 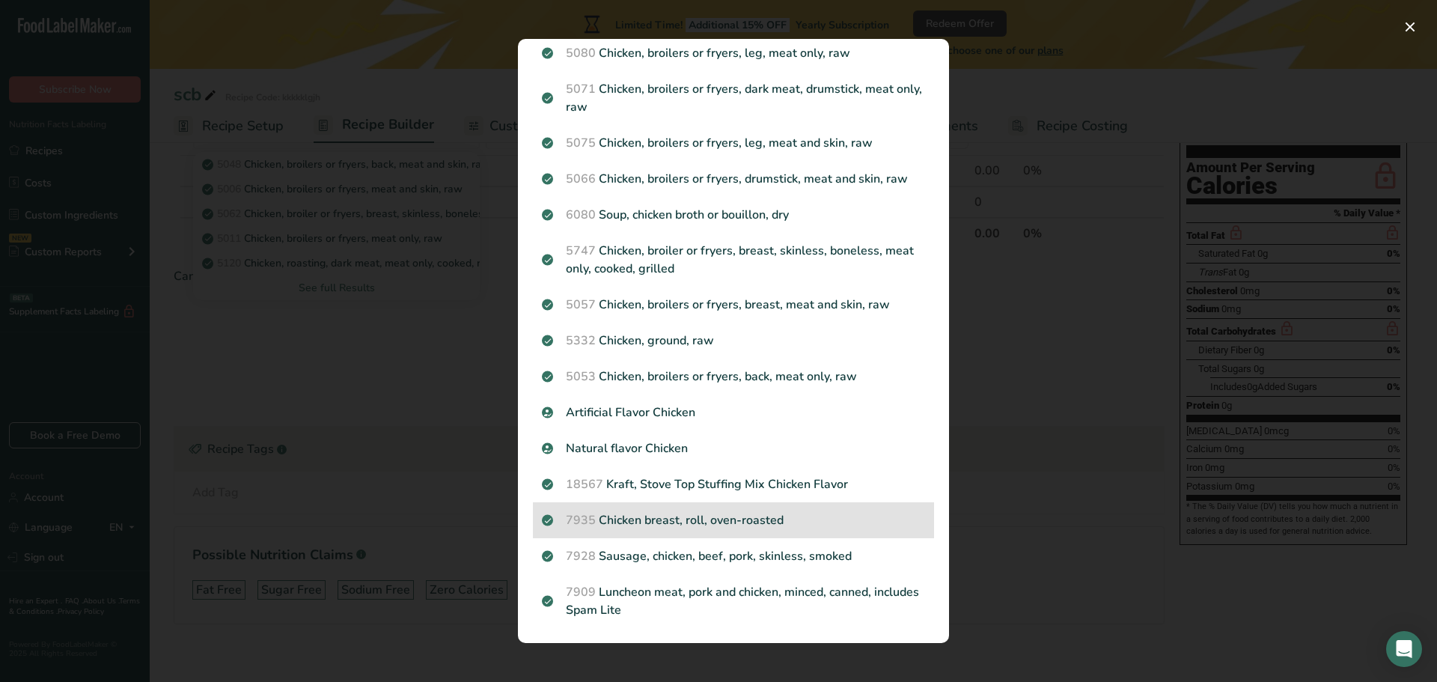 What do you see at coordinates (581, 341) in the screenshot?
I see `span: 5332` at bounding box center [581, 341].